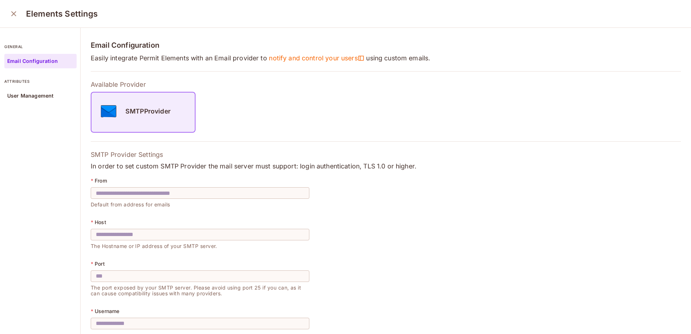 This screenshot has height=334, width=691. Describe the element at coordinates (100, 222) in the screenshot. I see `p: Host` at that location.